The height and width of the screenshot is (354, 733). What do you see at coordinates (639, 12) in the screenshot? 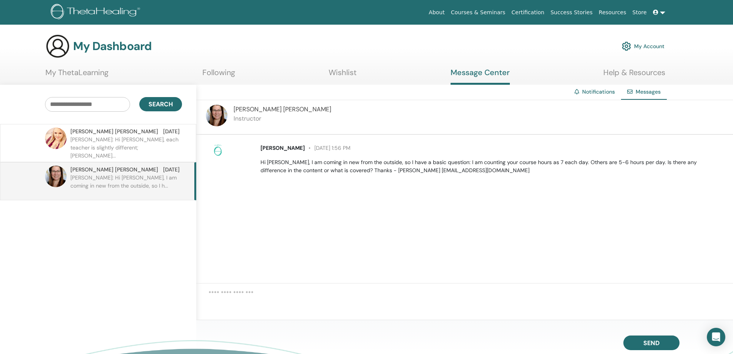
I see `a: Store` at bounding box center [639, 12].